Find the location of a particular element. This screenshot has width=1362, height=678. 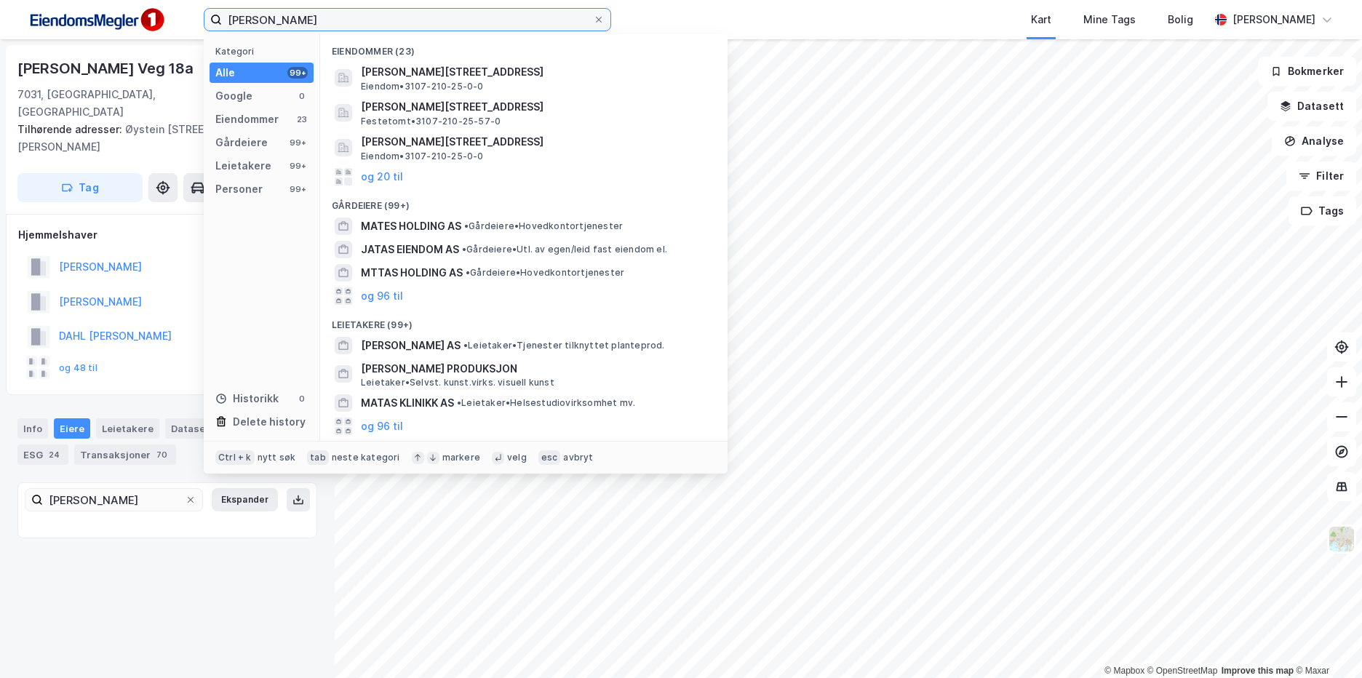

div: Personer (99+) is located at coordinates (524, 451).